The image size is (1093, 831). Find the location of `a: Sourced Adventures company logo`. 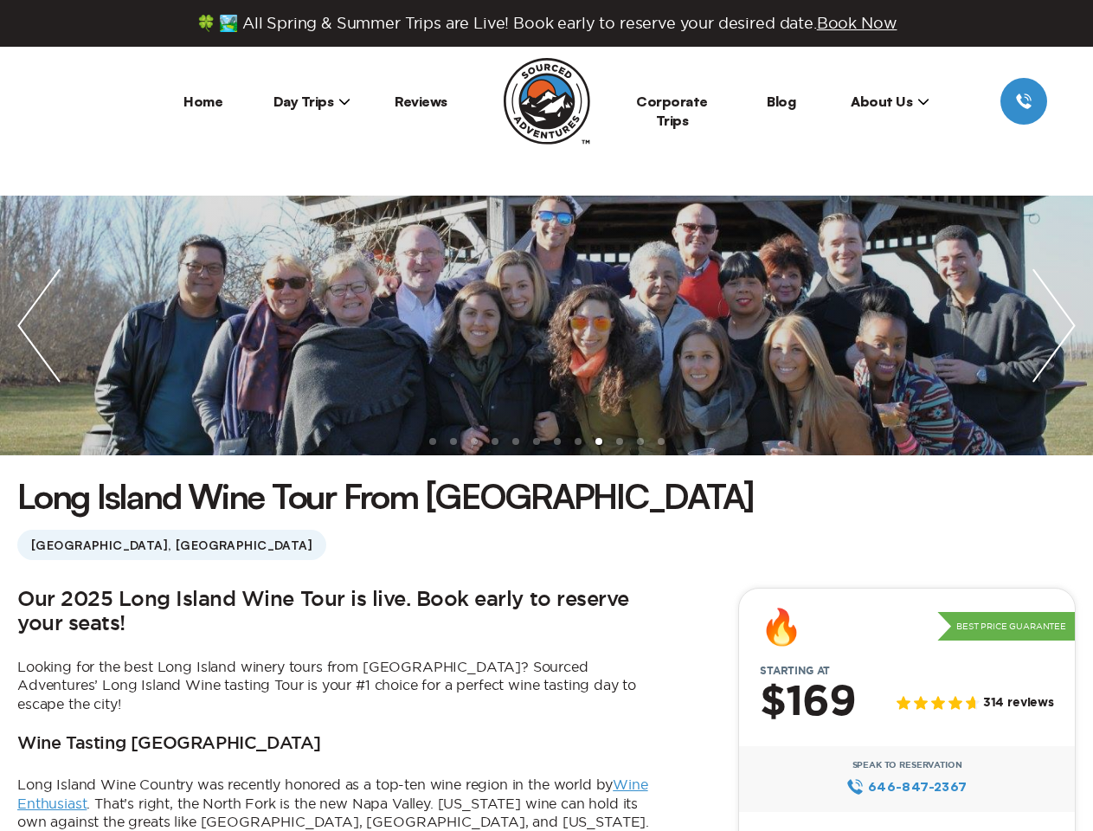

a: Sourced Adventures company logo is located at coordinates (547, 101).